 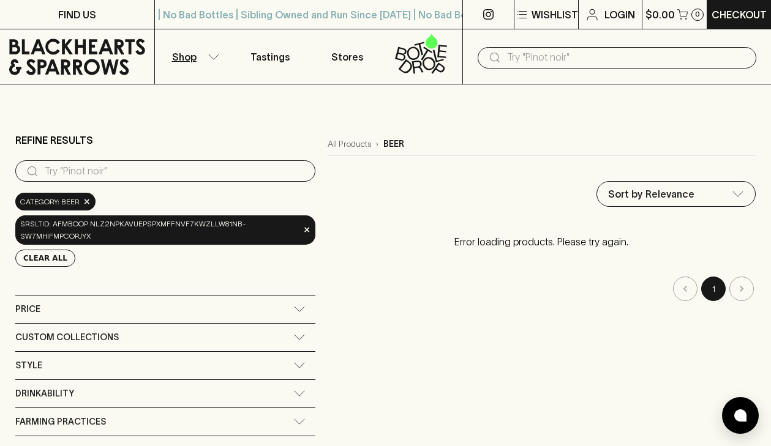 I want to click on span: Drinkability, so click(x=45, y=394).